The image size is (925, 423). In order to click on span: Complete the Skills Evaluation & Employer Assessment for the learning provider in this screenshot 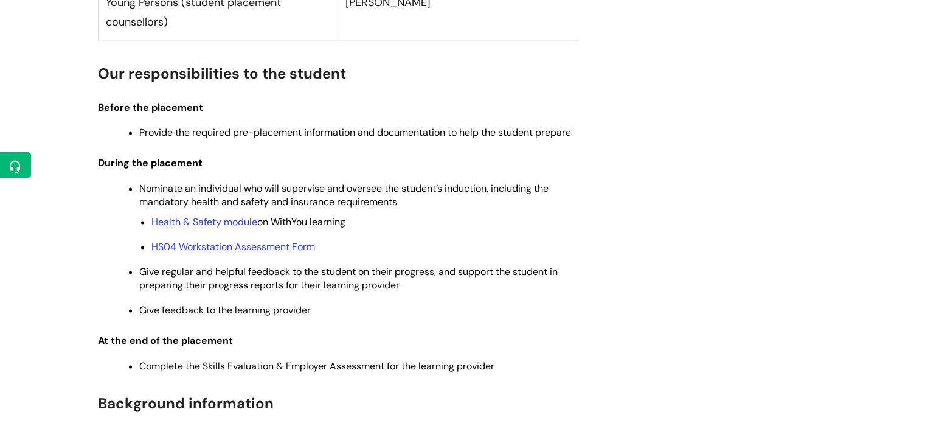, I will do `click(317, 366)`.